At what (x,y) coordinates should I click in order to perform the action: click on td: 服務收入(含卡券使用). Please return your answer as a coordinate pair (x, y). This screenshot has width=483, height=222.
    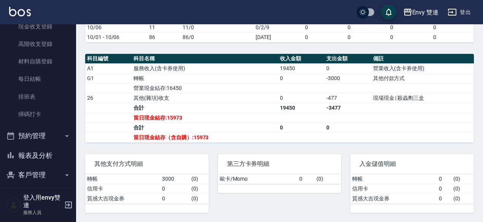
    Looking at the image, I should click on (204, 68).